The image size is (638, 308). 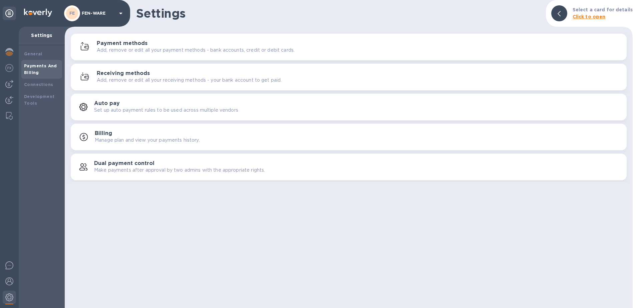 What do you see at coordinates (72, 13) in the screenshot?
I see `b: FE` at bounding box center [72, 13].